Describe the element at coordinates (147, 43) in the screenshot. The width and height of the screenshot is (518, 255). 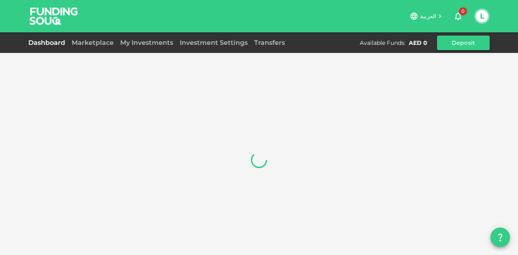
I see `a: My Investments` at that location.